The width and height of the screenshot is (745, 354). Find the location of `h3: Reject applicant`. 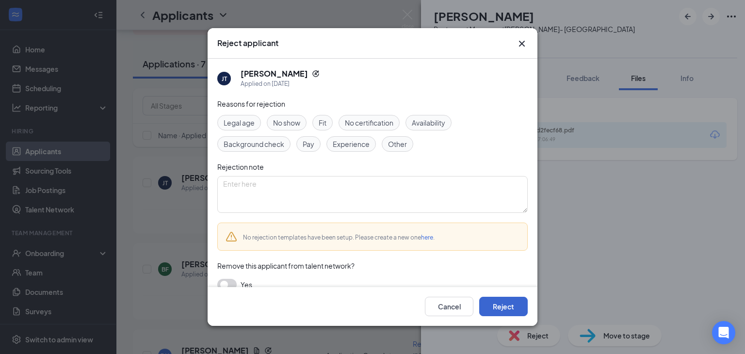

h3: Reject applicant is located at coordinates (248, 43).